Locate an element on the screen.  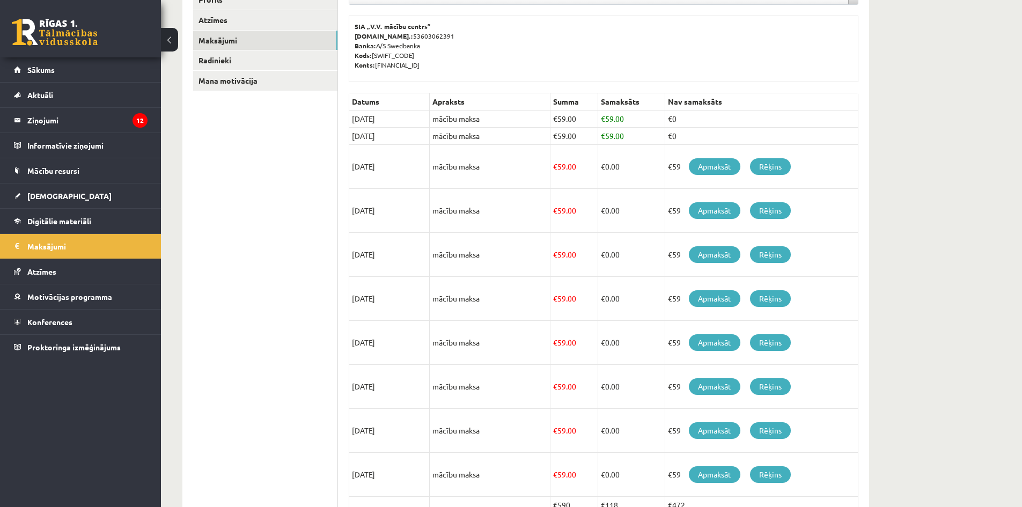
legend: Informatīvie ziņojumi is located at coordinates (87, 145).